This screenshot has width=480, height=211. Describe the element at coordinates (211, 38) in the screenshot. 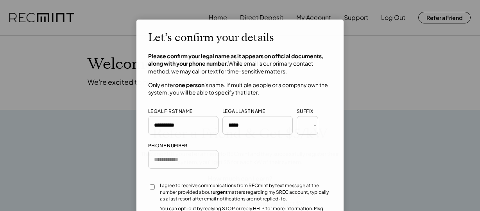

I see `h2: Let’s confirm your details` at that location.